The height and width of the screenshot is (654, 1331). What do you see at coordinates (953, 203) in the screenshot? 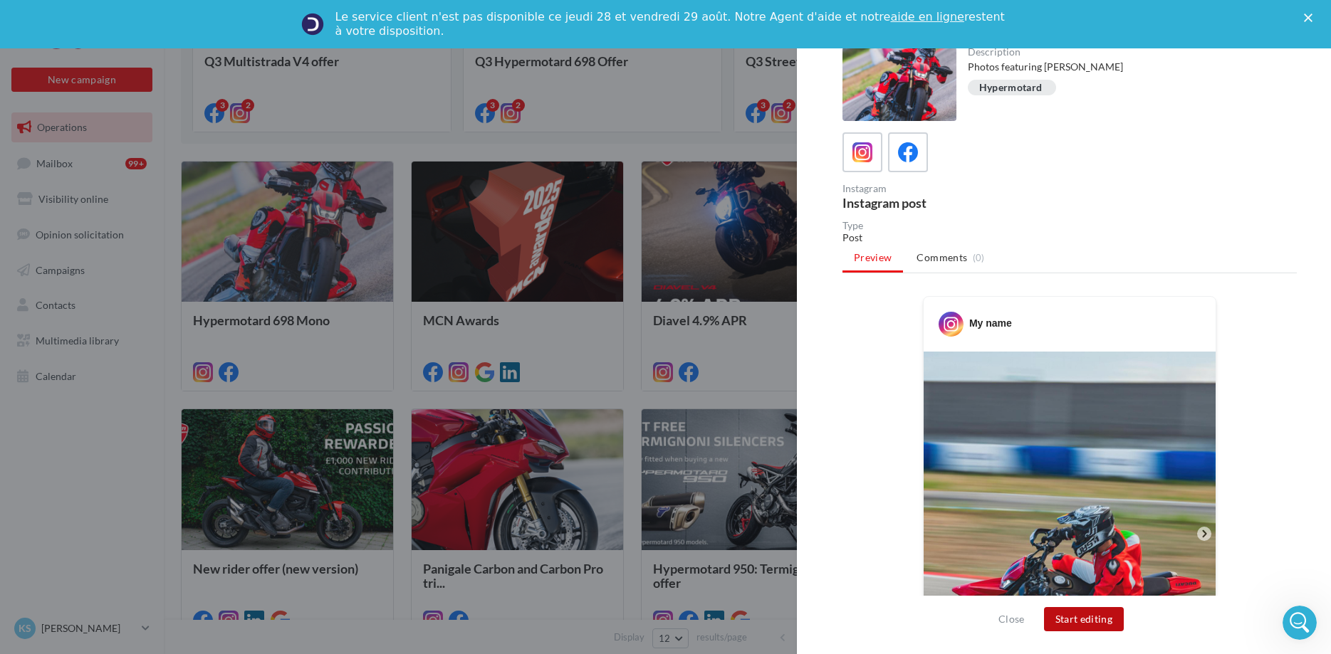
I see `div: Instagram post` at bounding box center [953, 203].